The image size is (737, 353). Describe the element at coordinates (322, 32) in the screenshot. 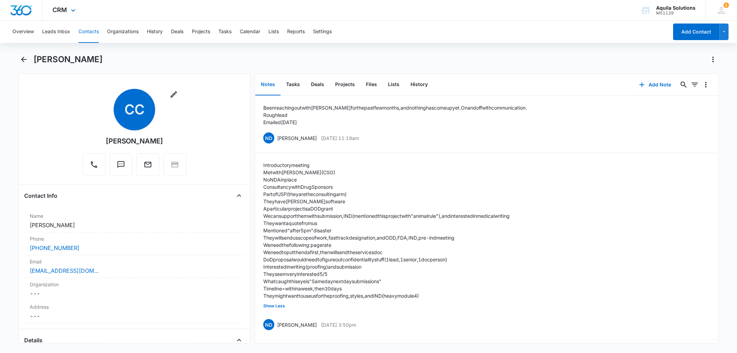

I see `button: Settings` at that location.